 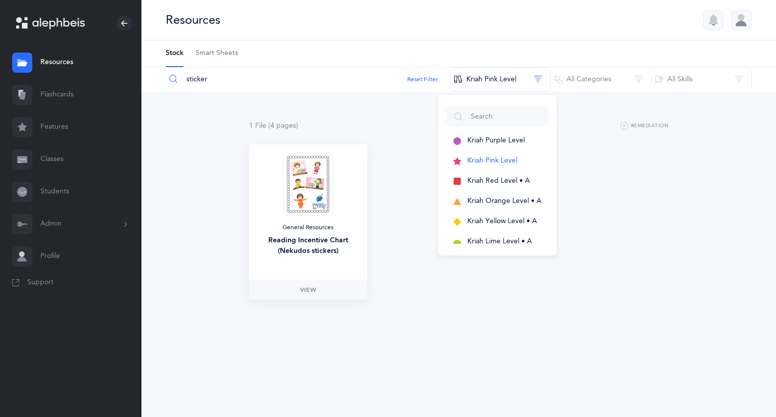 I want to click on div: Reading Incentive Chart (Nekudos stickers), so click(x=308, y=246).